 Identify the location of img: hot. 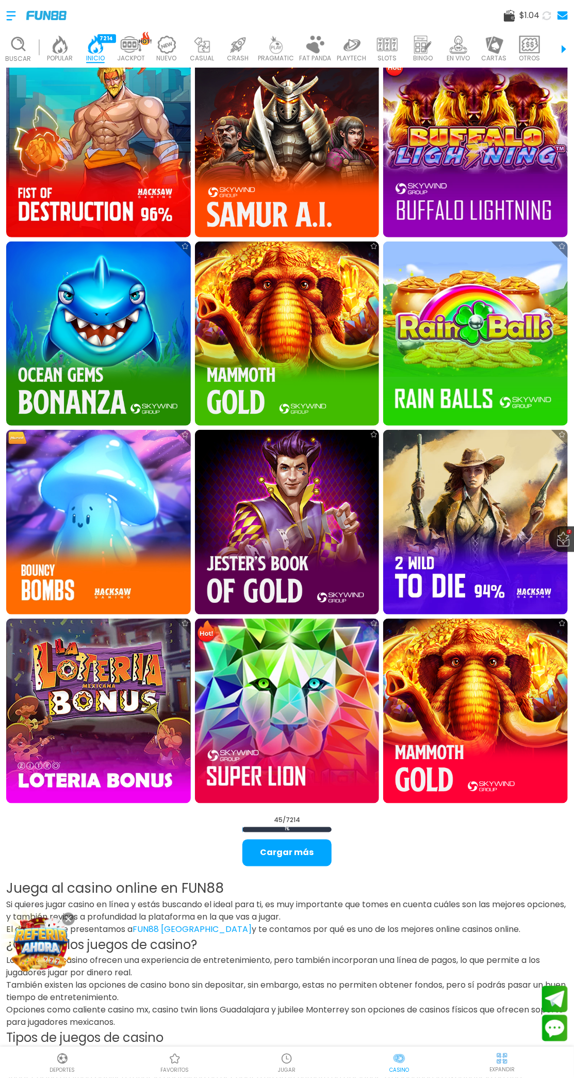
(145, 38).